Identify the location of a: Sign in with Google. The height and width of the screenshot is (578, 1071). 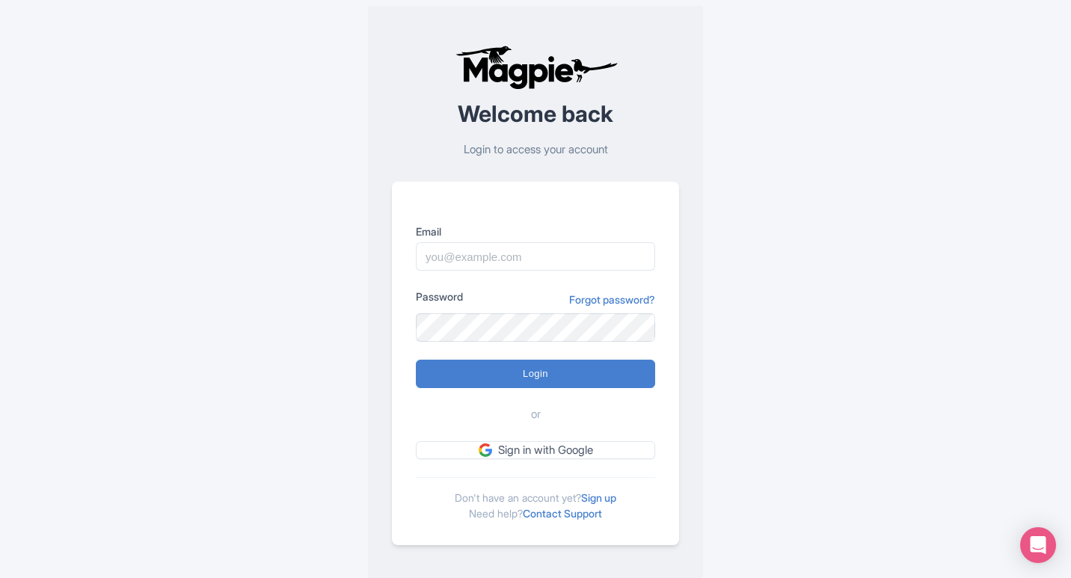
(535, 450).